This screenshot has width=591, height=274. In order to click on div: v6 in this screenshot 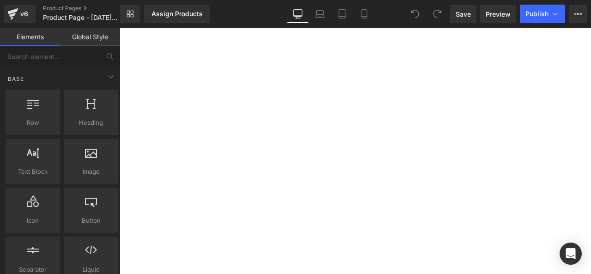, I will do `click(24, 14)`.